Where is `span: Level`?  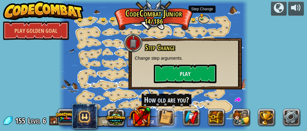 span: Level is located at coordinates (34, 121).